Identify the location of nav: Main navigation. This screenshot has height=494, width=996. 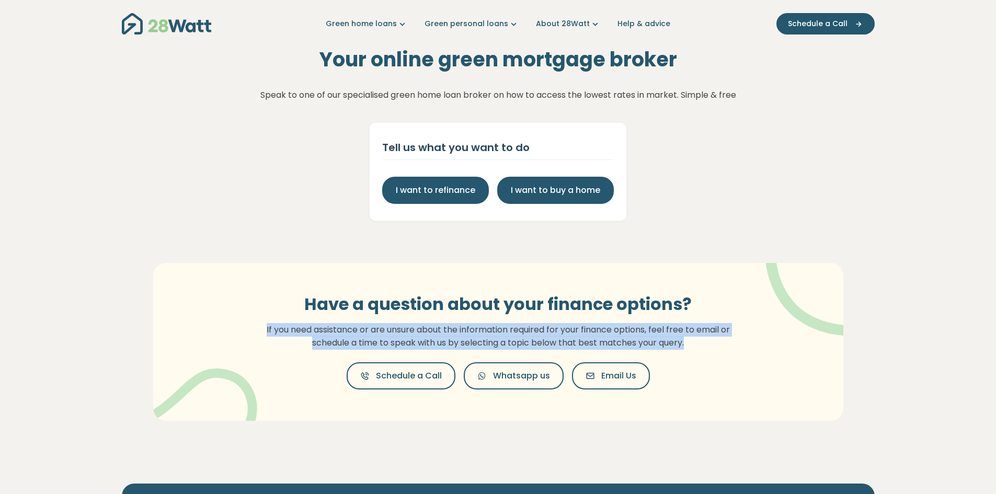
(498, 24).